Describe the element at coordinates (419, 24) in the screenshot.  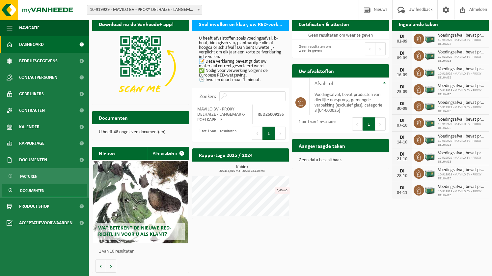
I see `h2: Ingeplande taken` at that location.